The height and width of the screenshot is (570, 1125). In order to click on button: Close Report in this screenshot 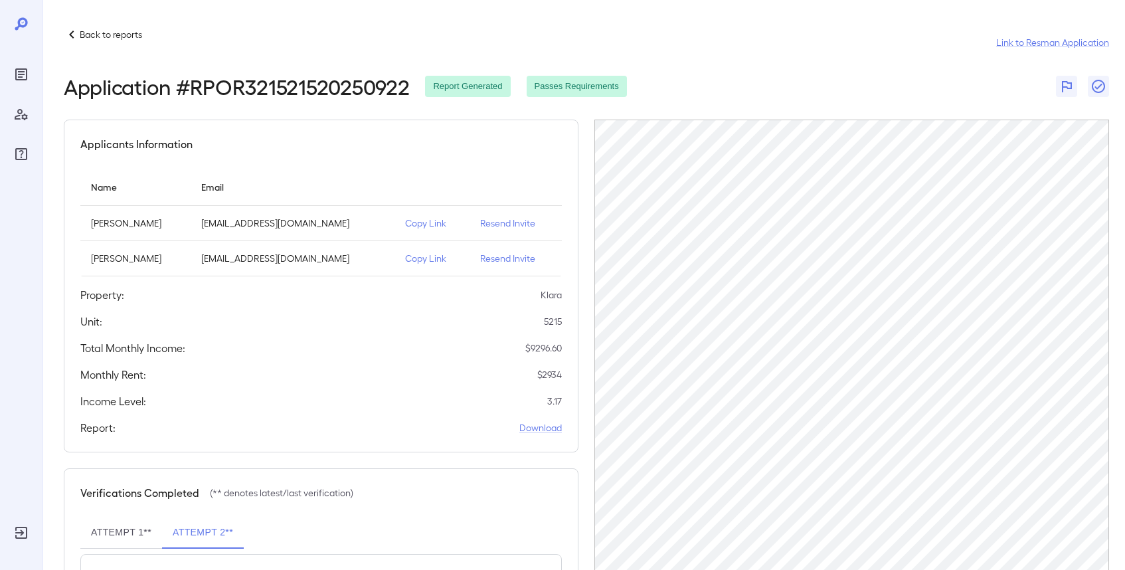, I will do `click(1099, 86)`.